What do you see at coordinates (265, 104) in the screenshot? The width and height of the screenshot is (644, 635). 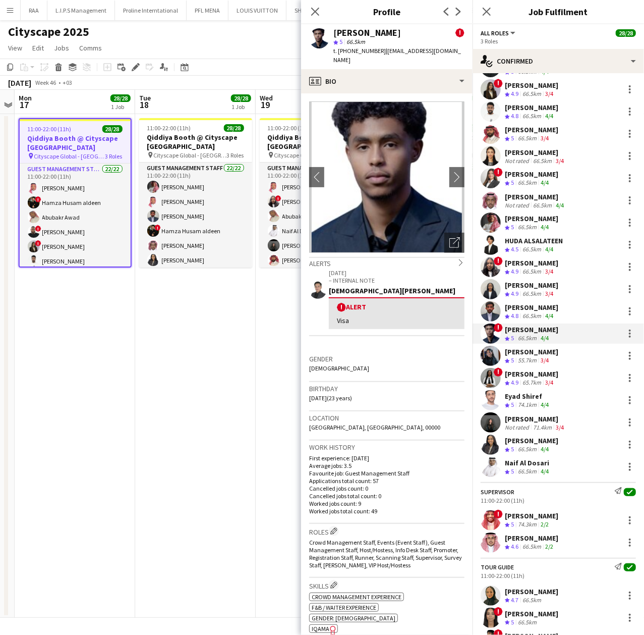 I see `span: 19` at bounding box center [265, 104].